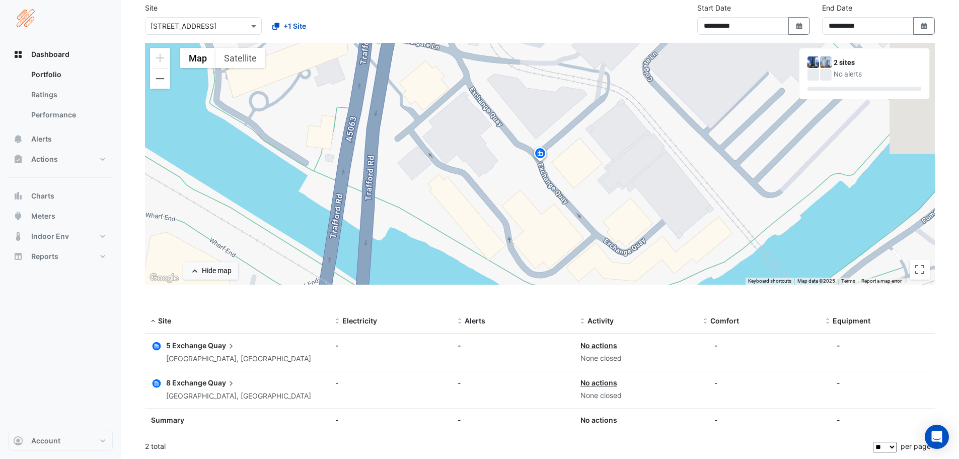 This screenshot has width=959, height=459. Describe the element at coordinates (295, 26) in the screenshot. I see `span: +1 Site` at that location.